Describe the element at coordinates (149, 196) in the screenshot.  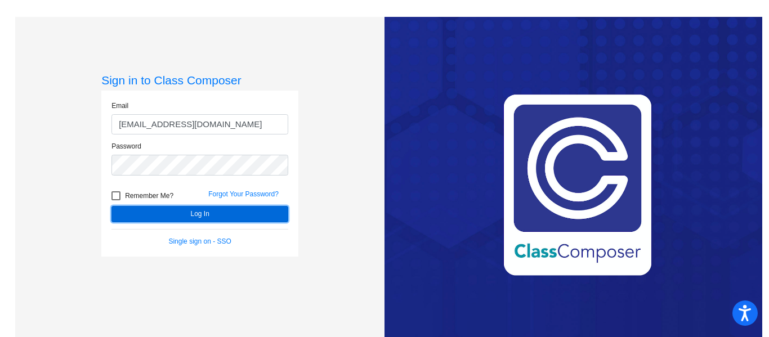
I see `span: Remember Me?` at that location.